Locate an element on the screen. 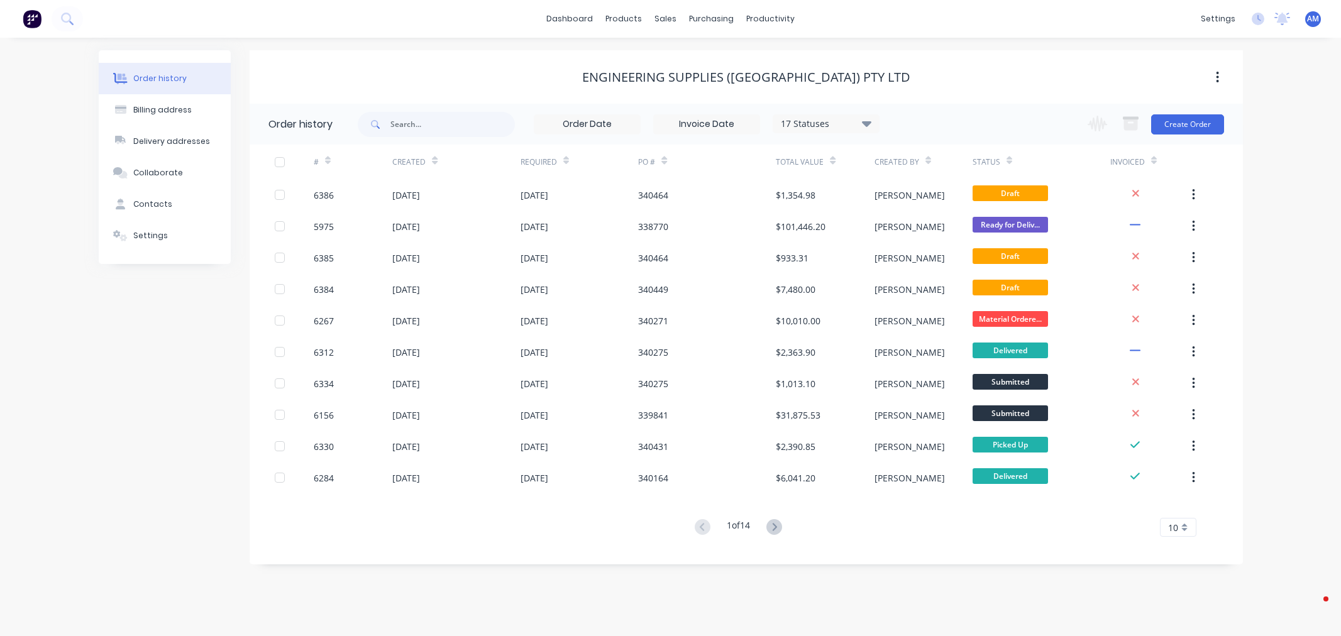 The height and width of the screenshot is (636, 1341). div: Status is located at coordinates (986, 162).